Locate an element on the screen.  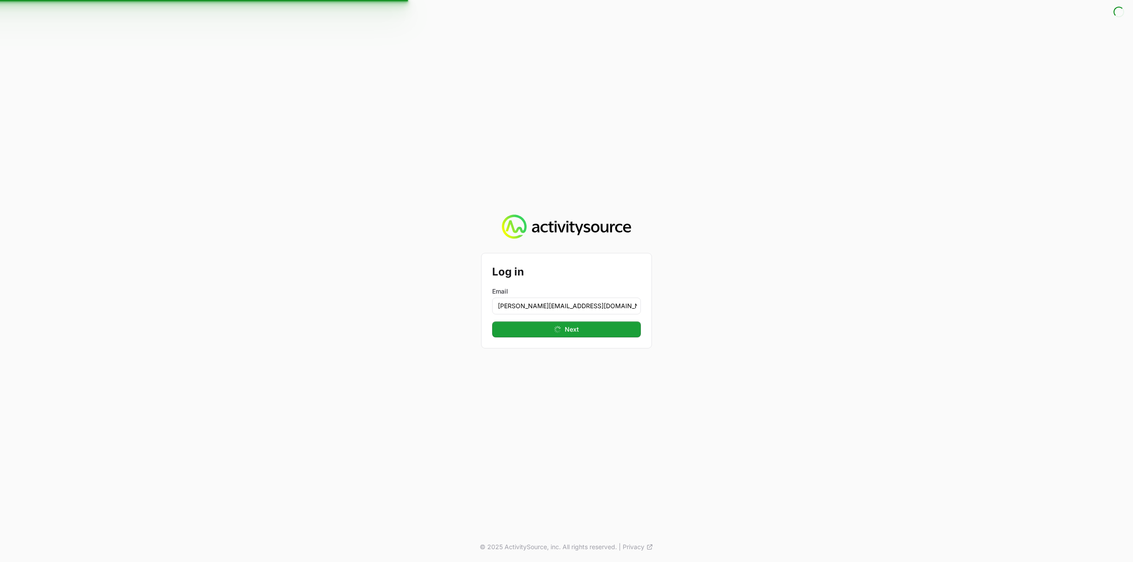
h2: Log in is located at coordinates (566, 272).